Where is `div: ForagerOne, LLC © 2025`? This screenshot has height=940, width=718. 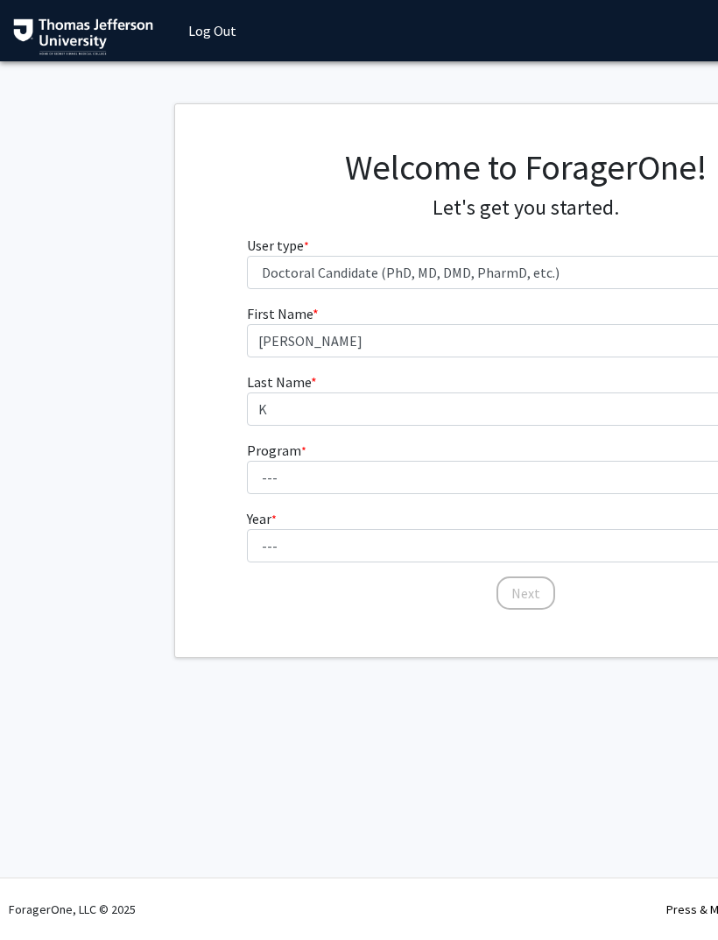 div: ForagerOne, LLC © 2025 is located at coordinates (72, 909).